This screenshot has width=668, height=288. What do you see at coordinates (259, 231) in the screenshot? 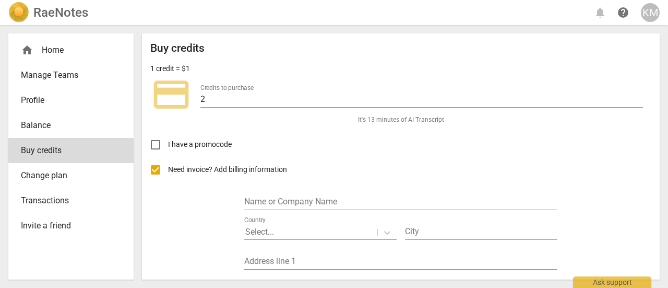
I see `p: Select...` at bounding box center [259, 231].